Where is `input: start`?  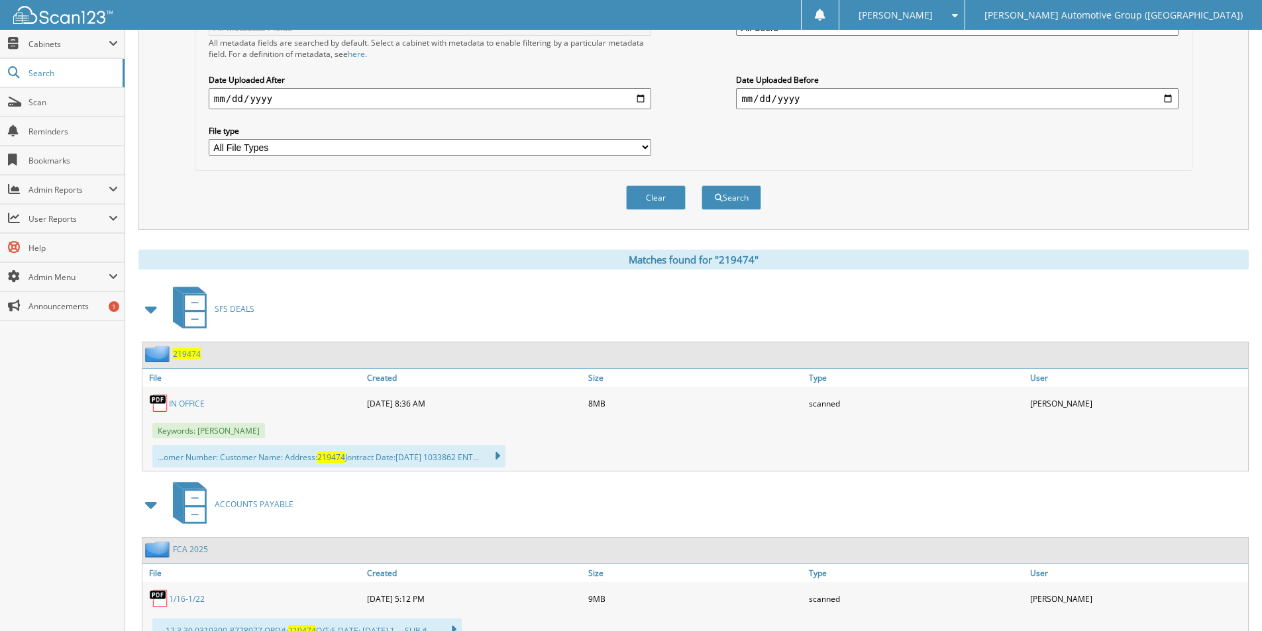
input: start is located at coordinates (430, 99).